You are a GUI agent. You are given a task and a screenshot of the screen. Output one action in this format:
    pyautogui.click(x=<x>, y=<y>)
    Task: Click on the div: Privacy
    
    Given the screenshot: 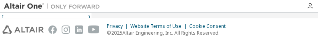 What is the action you would take?
    pyautogui.click(x=118, y=26)
    